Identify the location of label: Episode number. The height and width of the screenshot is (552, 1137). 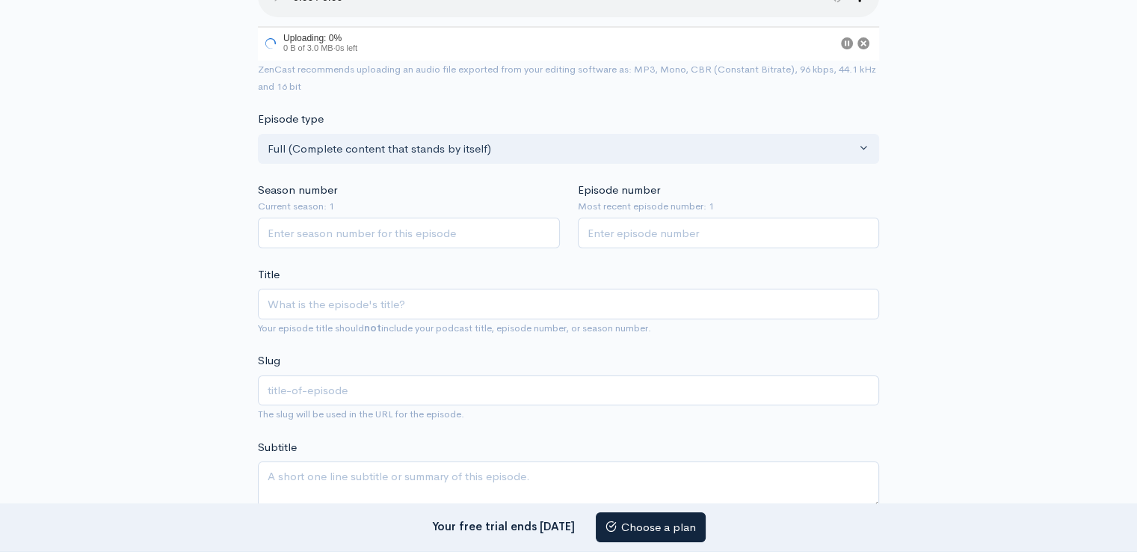
(619, 190).